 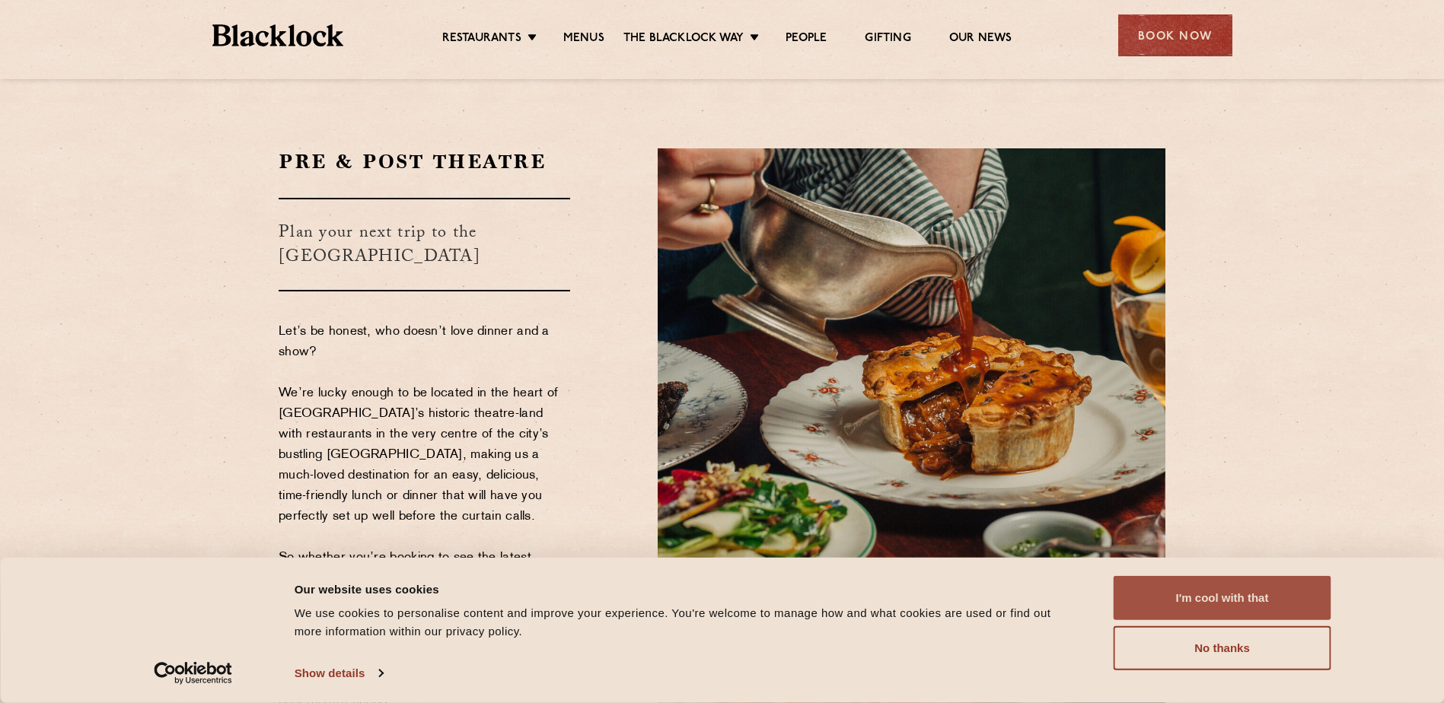 I want to click on button: No thanks, so click(x=1222, y=648).